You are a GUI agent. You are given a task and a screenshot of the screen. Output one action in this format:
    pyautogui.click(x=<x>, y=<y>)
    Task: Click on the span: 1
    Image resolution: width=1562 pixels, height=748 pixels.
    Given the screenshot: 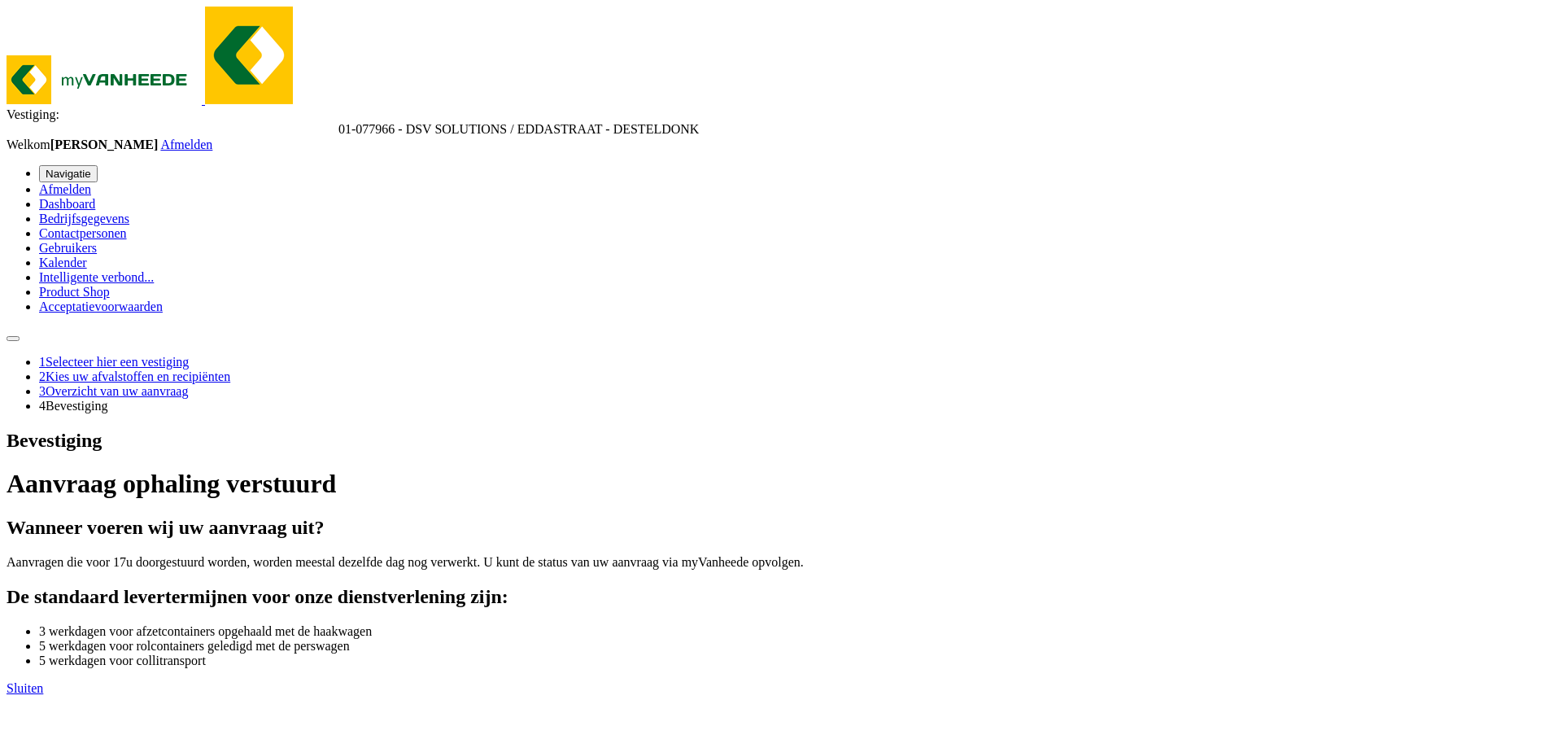 What is the action you would take?
    pyautogui.click(x=42, y=361)
    